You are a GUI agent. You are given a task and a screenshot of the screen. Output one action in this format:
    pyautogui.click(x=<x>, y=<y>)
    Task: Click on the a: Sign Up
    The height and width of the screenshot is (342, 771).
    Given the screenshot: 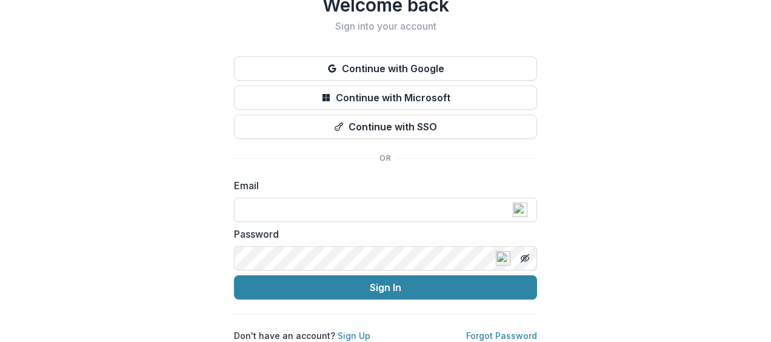 What is the action you would take?
    pyautogui.click(x=354, y=335)
    